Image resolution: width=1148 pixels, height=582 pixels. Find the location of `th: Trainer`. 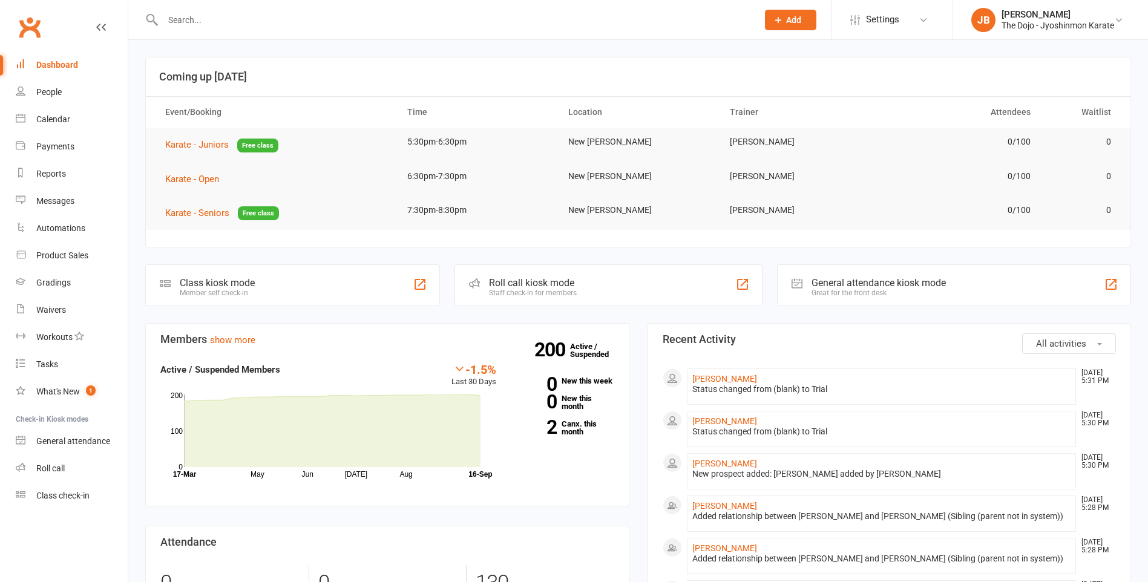

th: Trainer is located at coordinates (799, 112).